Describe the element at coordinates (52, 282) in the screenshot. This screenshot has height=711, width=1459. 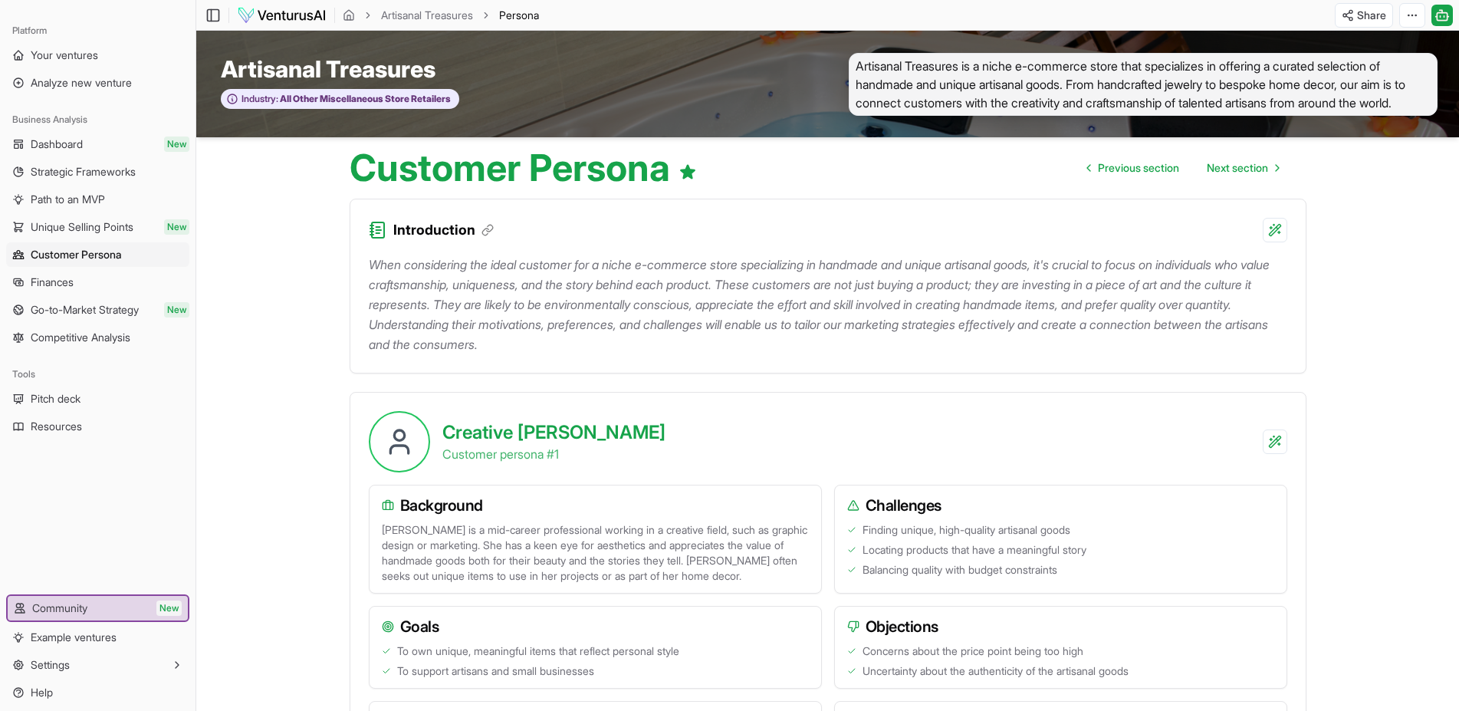
I see `span: Finances` at that location.